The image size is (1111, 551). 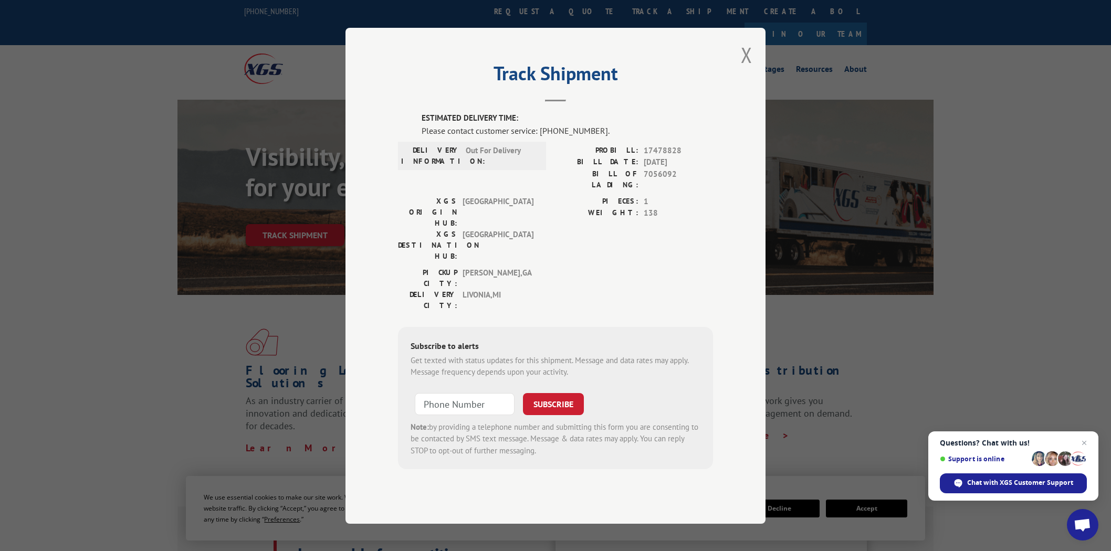 What do you see at coordinates (501, 155) in the screenshot?
I see `span: Out For Delivery` at bounding box center [501, 155].